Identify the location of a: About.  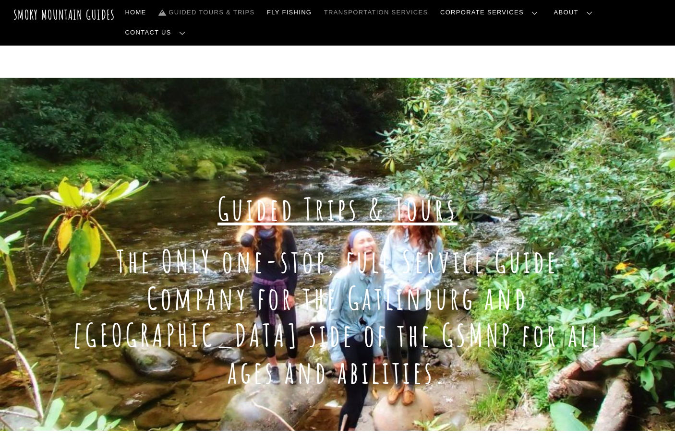
(575, 12).